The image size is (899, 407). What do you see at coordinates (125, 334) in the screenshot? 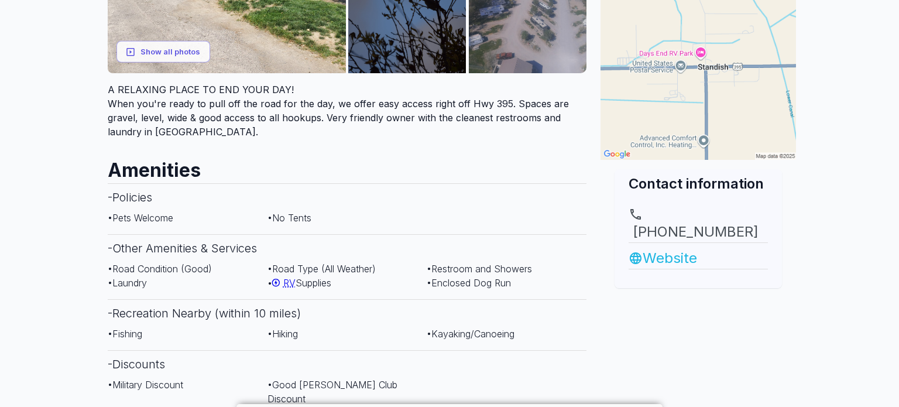
I see `span: • Fishing` at bounding box center [125, 334].